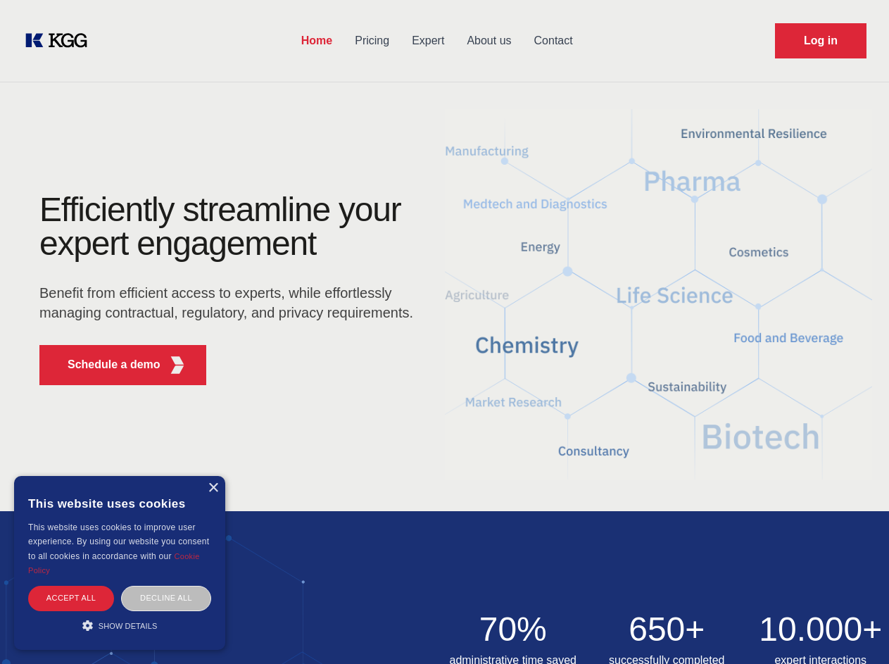 Image resolution: width=889 pixels, height=664 pixels. What do you see at coordinates (231, 227) in the screenshot?
I see `h1: Efficiently streamline your expert engagement` at bounding box center [231, 227].